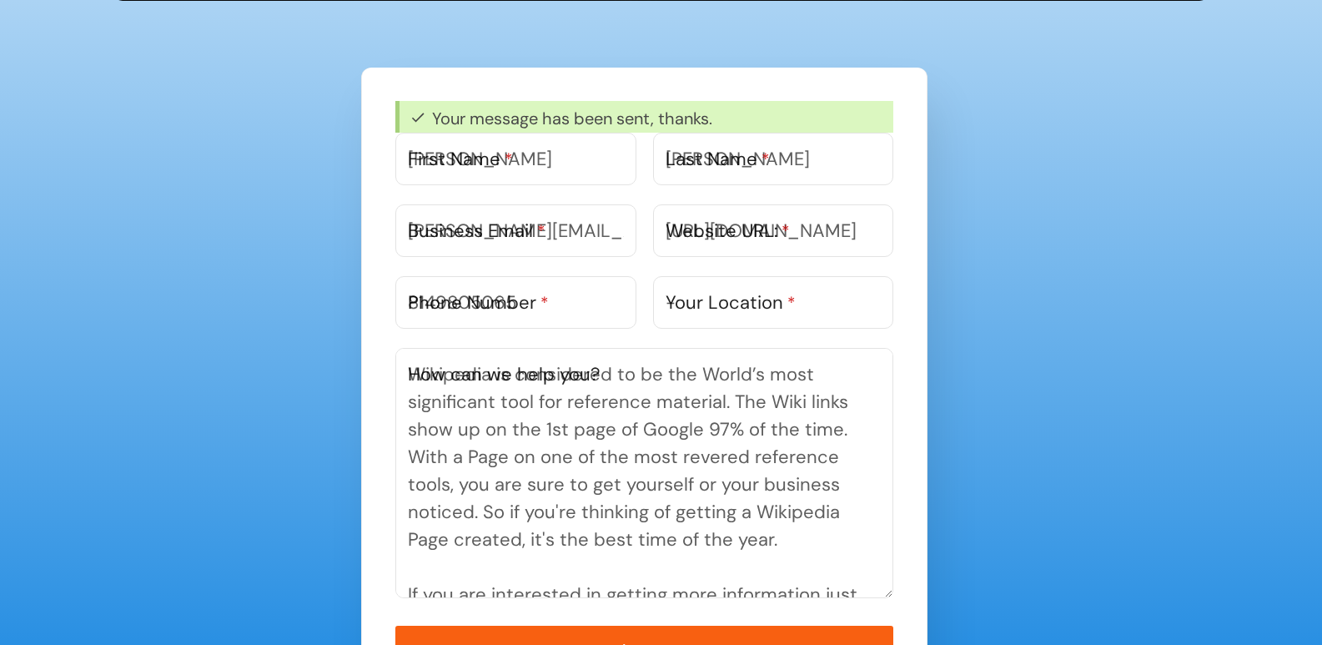 The height and width of the screenshot is (645, 1322). What do you see at coordinates (504, 374) in the screenshot?
I see `label: How can we help you?` at bounding box center [504, 374].